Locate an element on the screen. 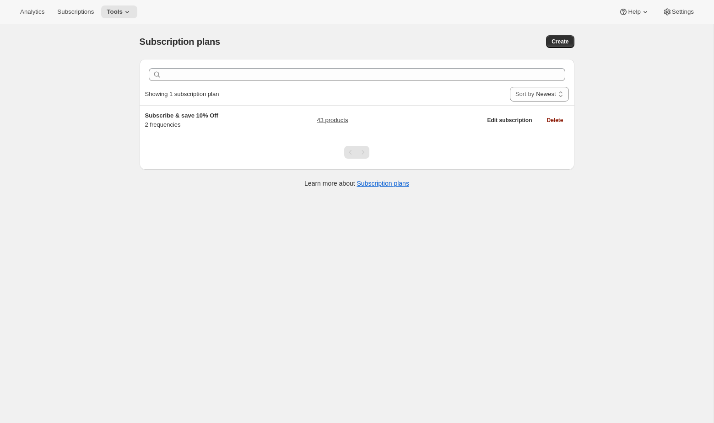  nav: Pagination is located at coordinates (356, 152).